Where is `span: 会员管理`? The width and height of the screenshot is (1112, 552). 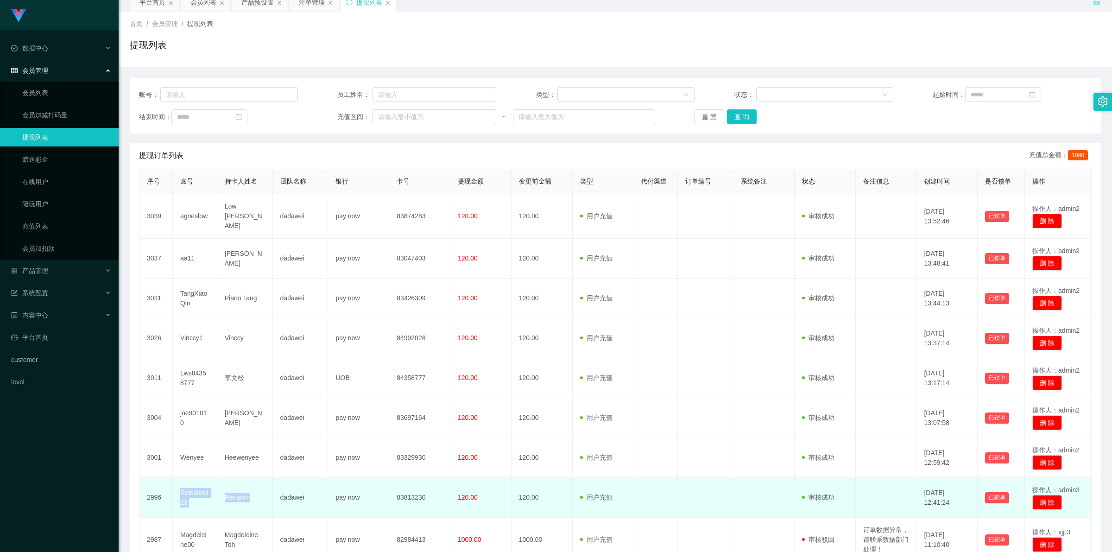 span: 会员管理 is located at coordinates (30, 70).